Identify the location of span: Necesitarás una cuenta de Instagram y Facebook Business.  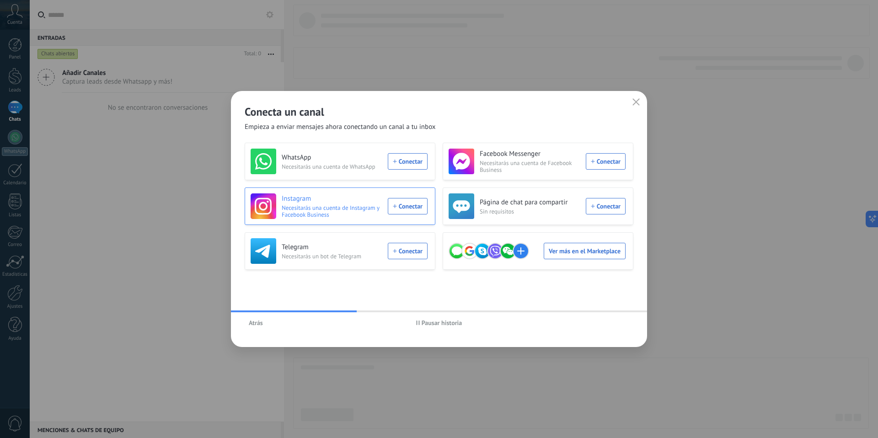
(332, 211).